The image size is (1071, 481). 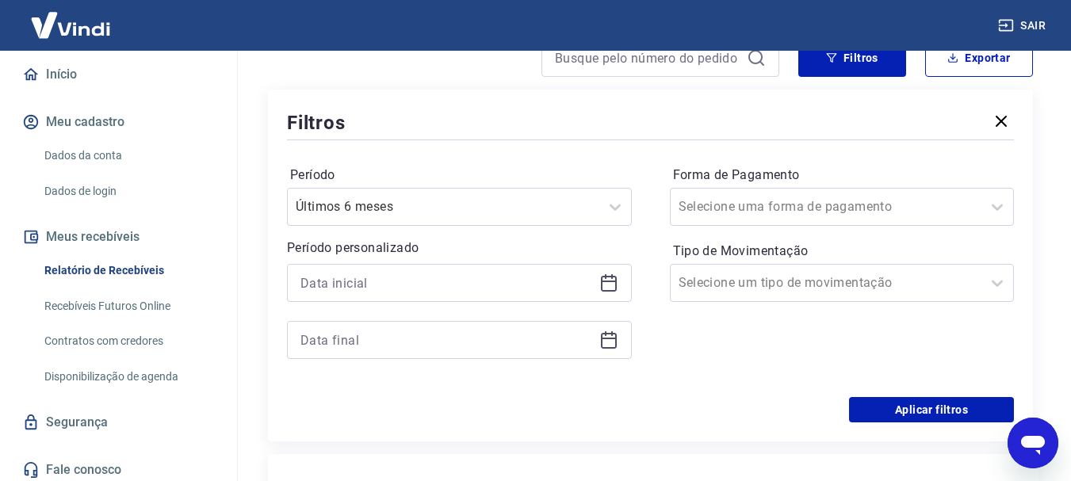 I want to click on a: Recebíveis Futuros Online, so click(x=128, y=306).